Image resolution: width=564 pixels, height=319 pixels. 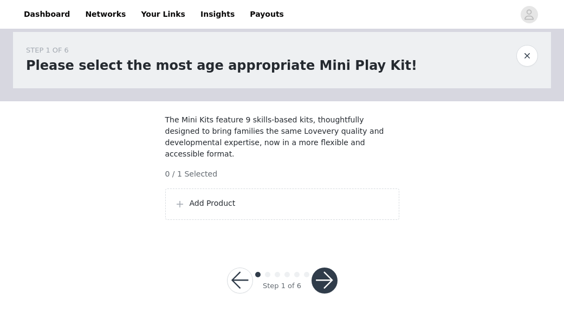 What do you see at coordinates (290, 203) in the screenshot?
I see `p: Add Product` at bounding box center [290, 203].